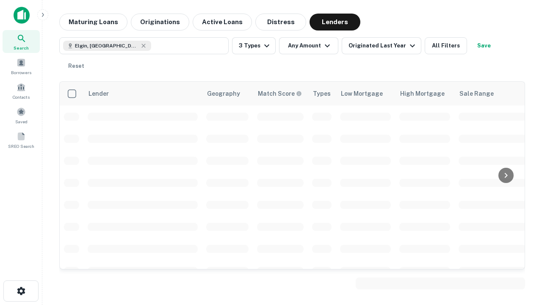  What do you see at coordinates (322, 94) in the screenshot?
I see `th: Types` at bounding box center [322, 94].